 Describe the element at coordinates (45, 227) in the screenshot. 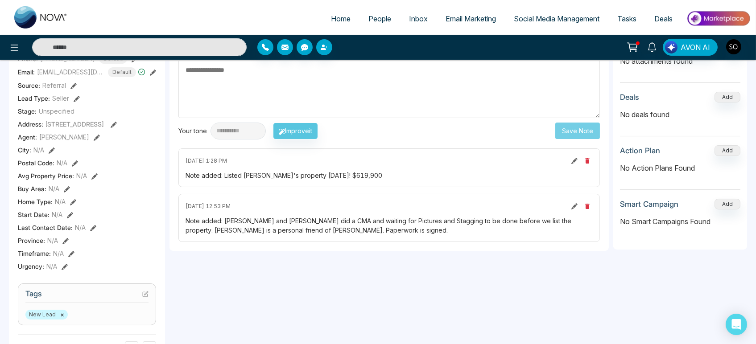

I see `span: Last Contact Date :` at that location.